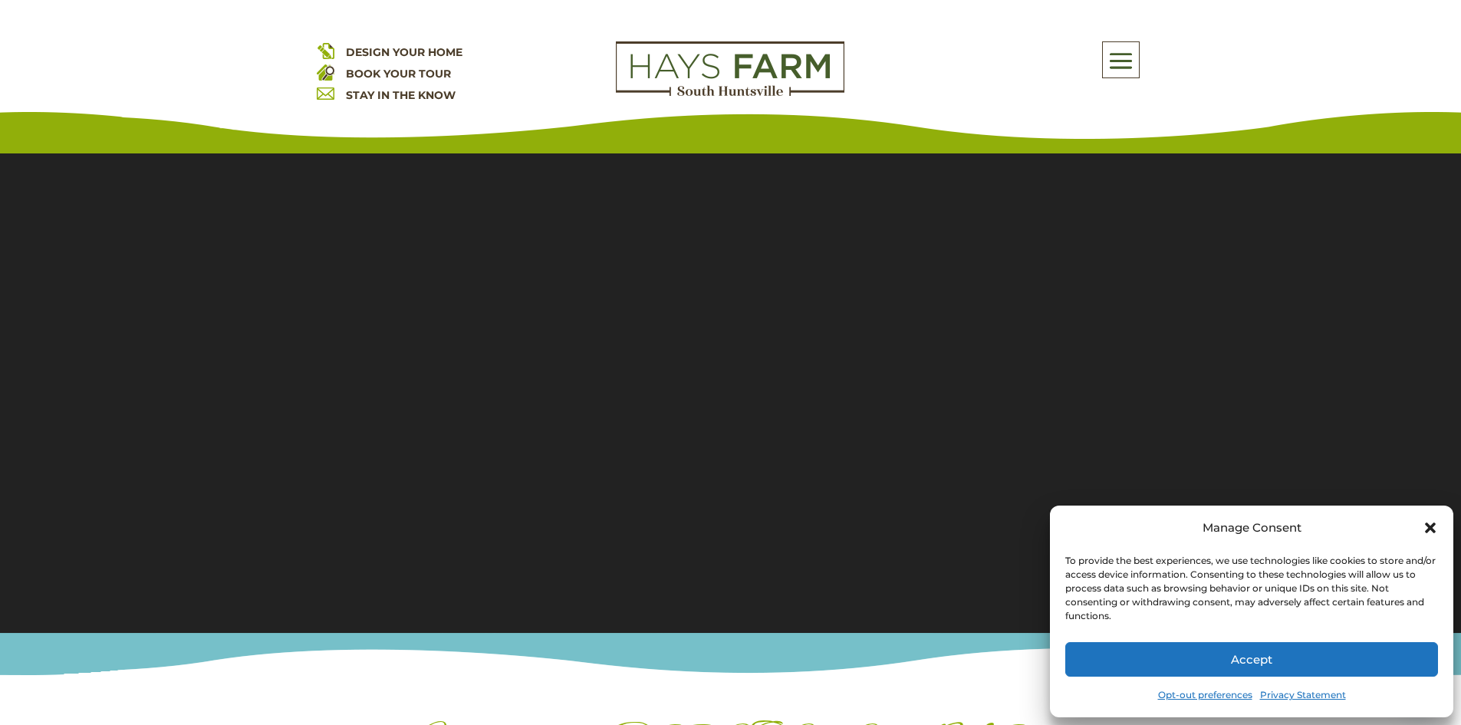 This screenshot has width=1461, height=725. What do you see at coordinates (1251, 527) in the screenshot?
I see `div: Manage Consent` at bounding box center [1251, 527].